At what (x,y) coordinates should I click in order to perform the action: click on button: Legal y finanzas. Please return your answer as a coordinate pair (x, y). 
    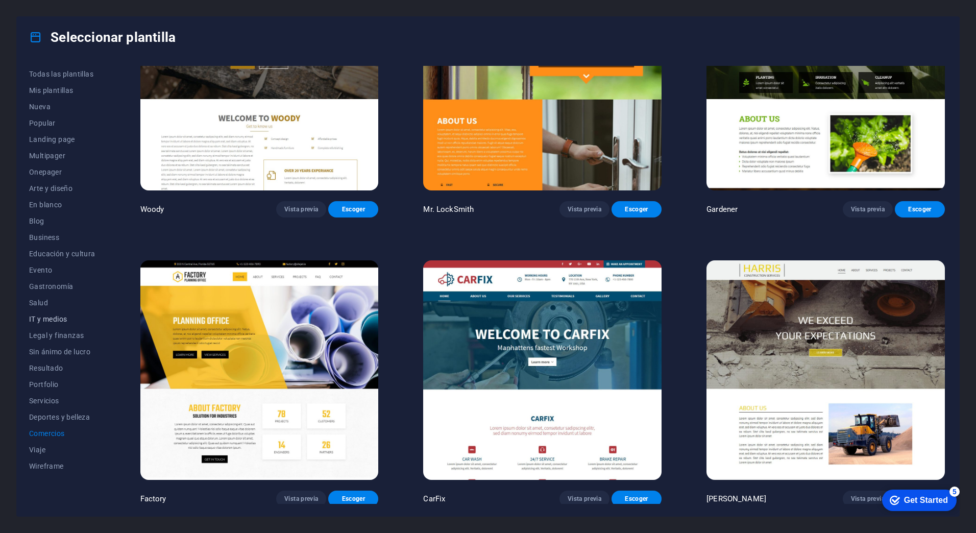
    Looking at the image, I should click on (62, 335).